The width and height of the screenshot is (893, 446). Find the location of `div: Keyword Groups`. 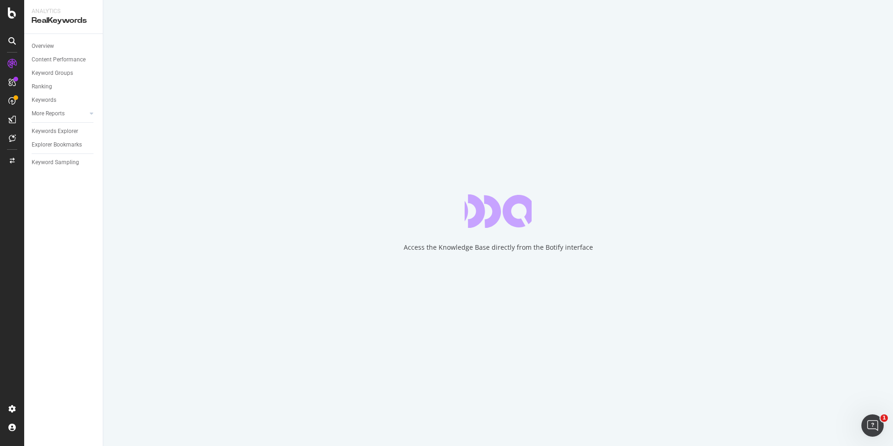

div: Keyword Groups is located at coordinates (52, 73).